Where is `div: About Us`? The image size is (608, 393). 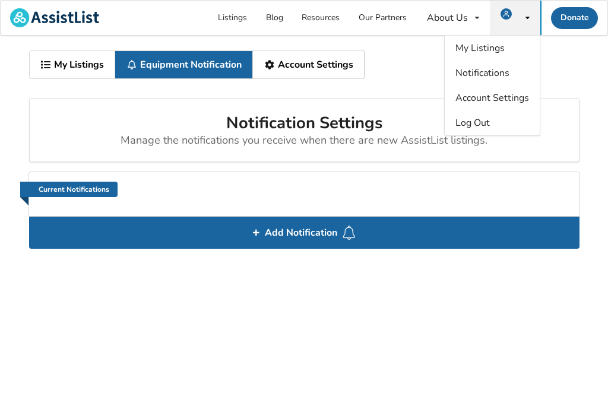 div: About Us is located at coordinates (447, 18).